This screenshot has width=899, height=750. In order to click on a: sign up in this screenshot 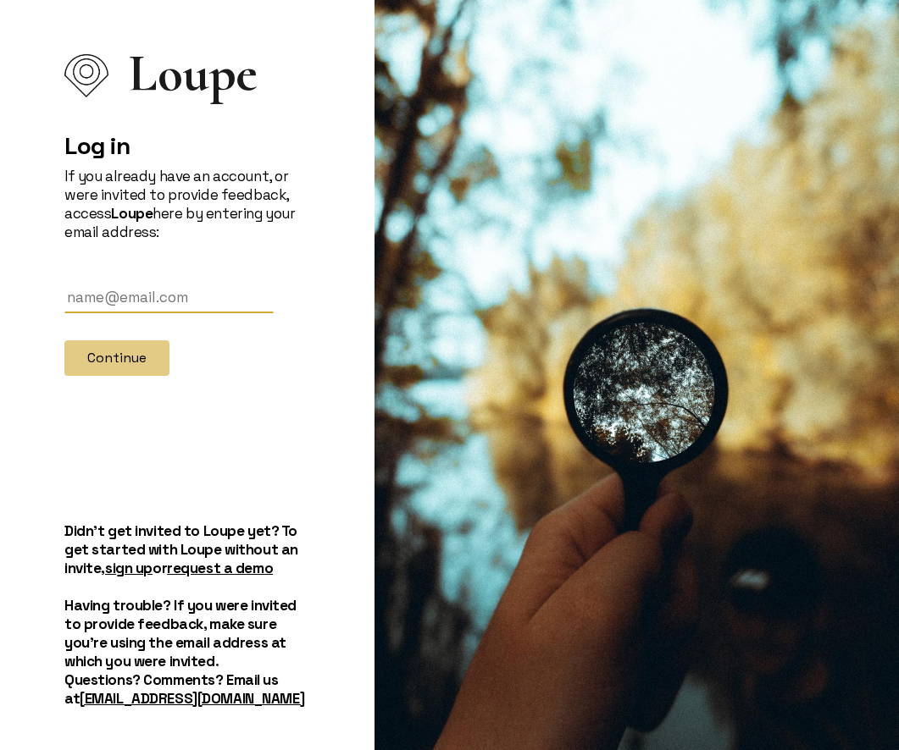, I will do `click(129, 568)`.